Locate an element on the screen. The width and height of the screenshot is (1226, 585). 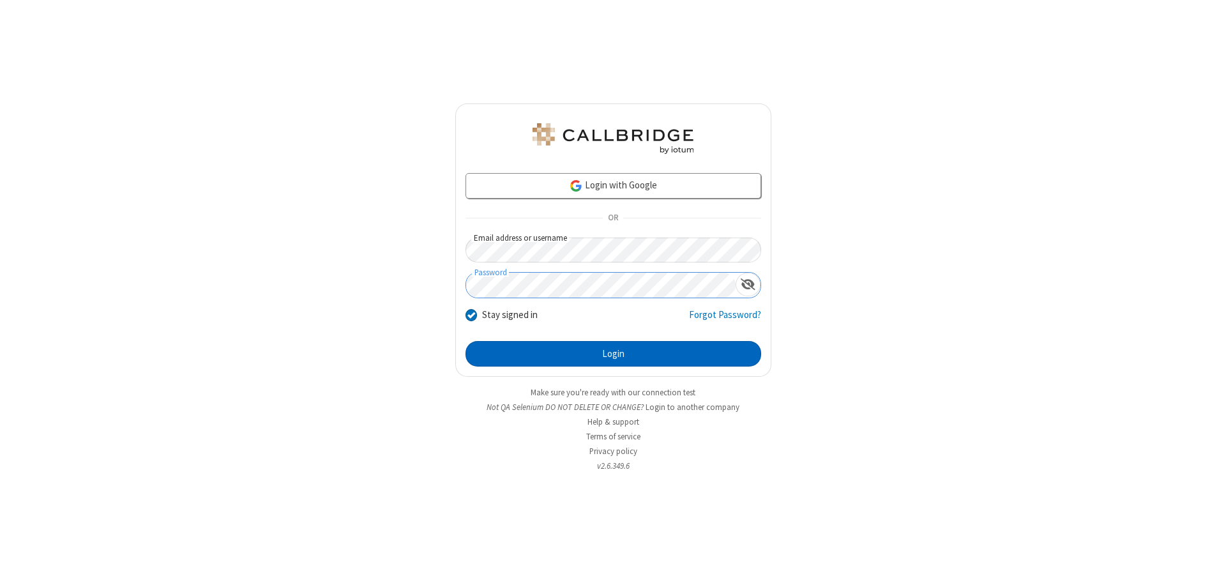
a: Login with Google is located at coordinates (613, 186).